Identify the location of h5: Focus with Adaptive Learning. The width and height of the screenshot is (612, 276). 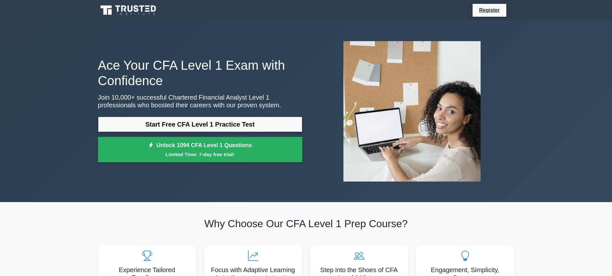
(253, 270).